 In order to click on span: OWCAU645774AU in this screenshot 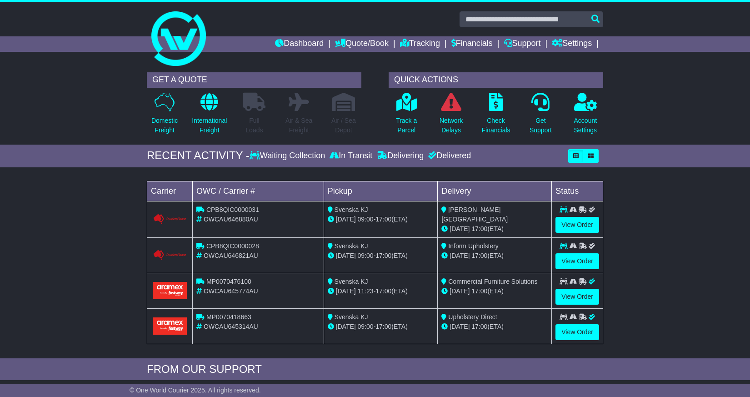, I will do `click(231, 291)`.